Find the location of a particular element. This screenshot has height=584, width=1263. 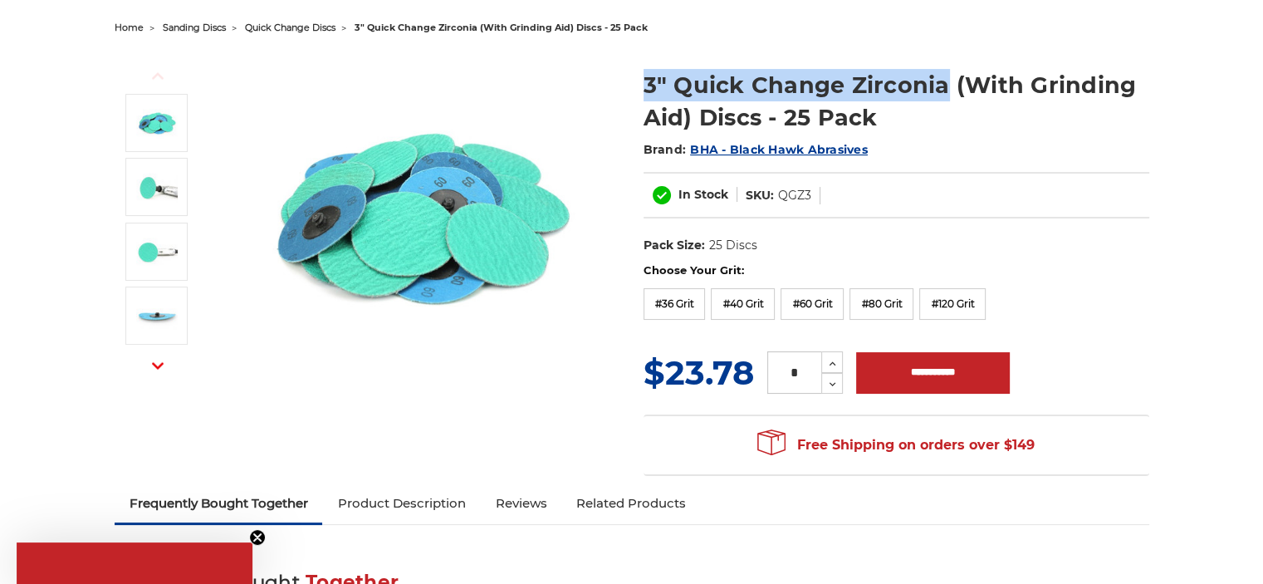

dd: 25 Discs is located at coordinates (732, 245).